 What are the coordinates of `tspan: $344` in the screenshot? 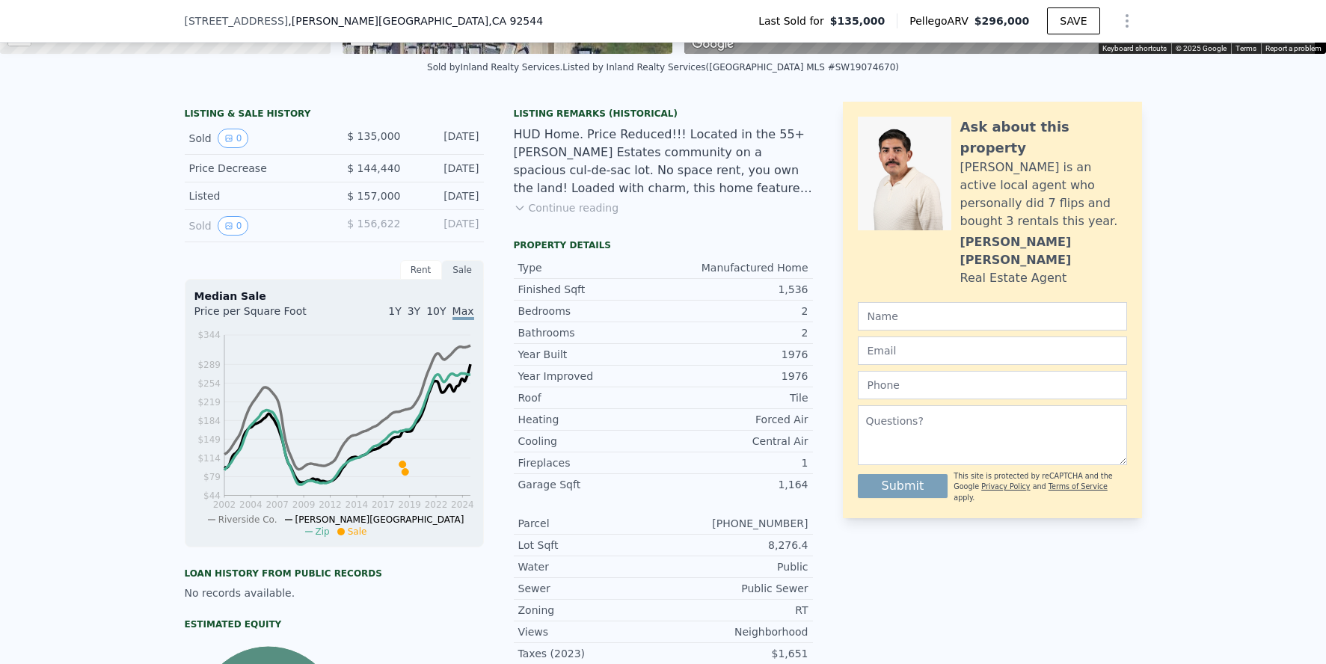 It's located at (209, 335).